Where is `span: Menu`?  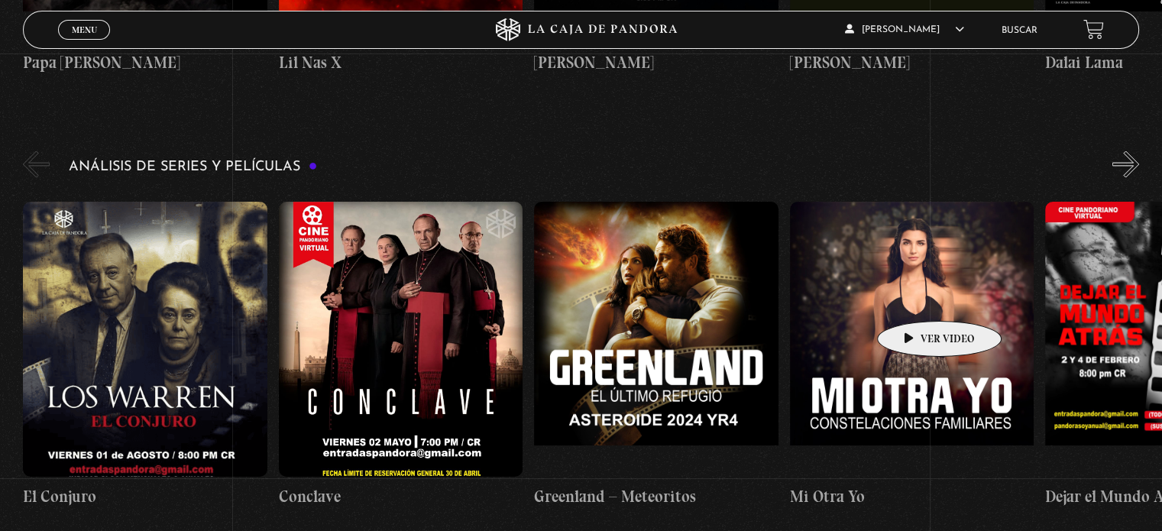
span: Menu is located at coordinates (84, 30).